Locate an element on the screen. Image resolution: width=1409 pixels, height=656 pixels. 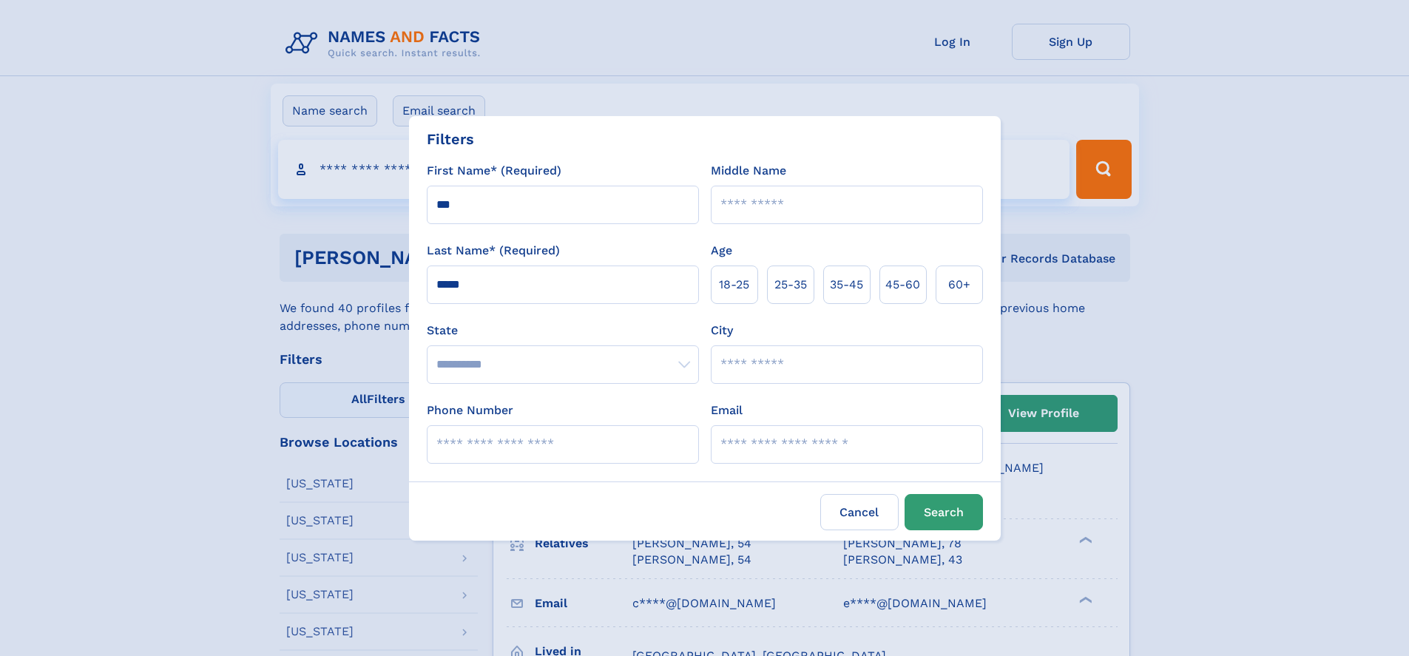
span: 25‑35 is located at coordinates (791, 285).